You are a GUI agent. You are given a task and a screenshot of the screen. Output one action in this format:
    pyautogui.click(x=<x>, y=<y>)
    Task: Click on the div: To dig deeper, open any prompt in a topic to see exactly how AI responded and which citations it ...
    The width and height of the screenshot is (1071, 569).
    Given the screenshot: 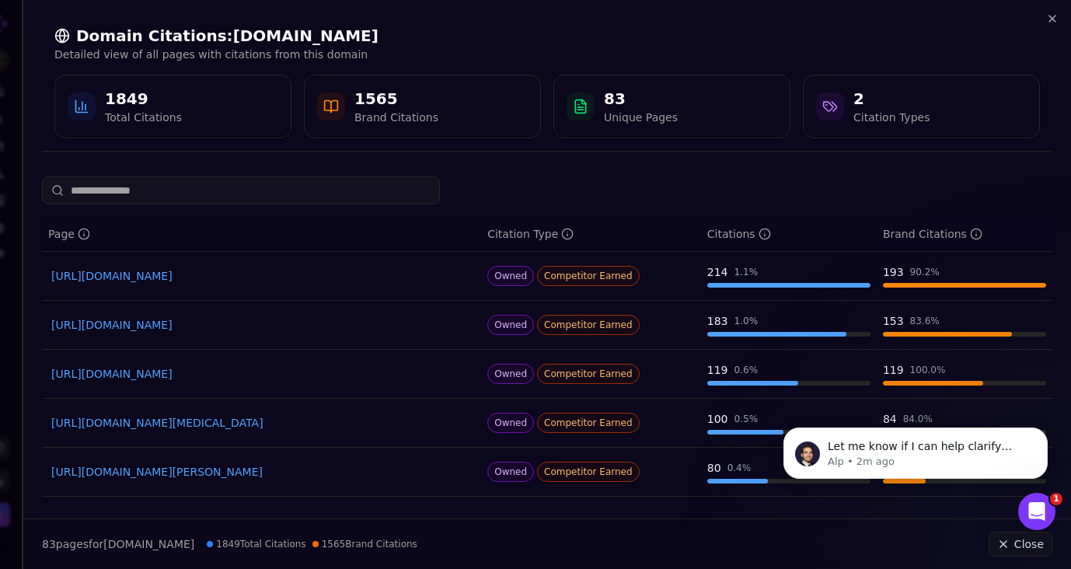 What is the action you would take?
    pyautogui.click(x=134, y=262)
    